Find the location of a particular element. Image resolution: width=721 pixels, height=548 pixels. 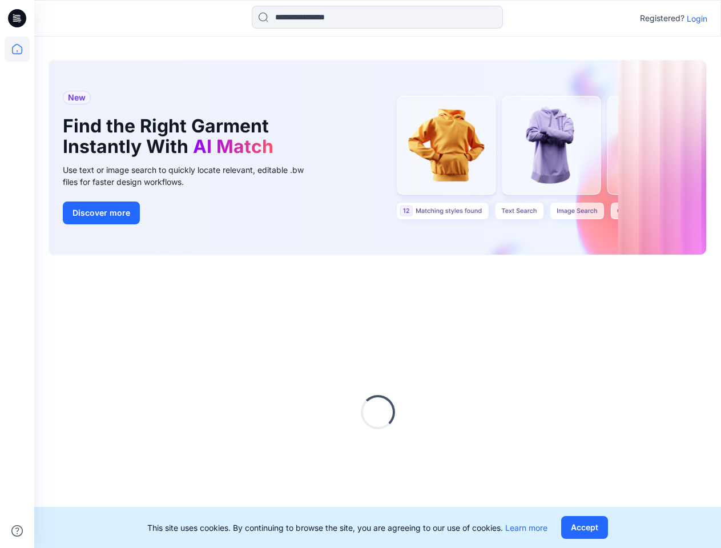

p: Registered? is located at coordinates (662, 18).